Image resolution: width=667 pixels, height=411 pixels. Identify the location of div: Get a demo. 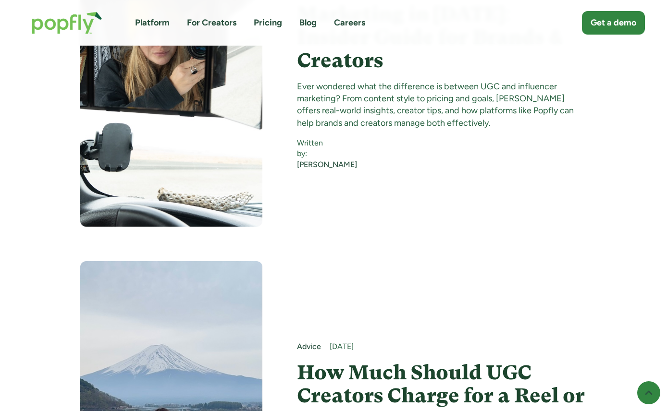
(613, 23).